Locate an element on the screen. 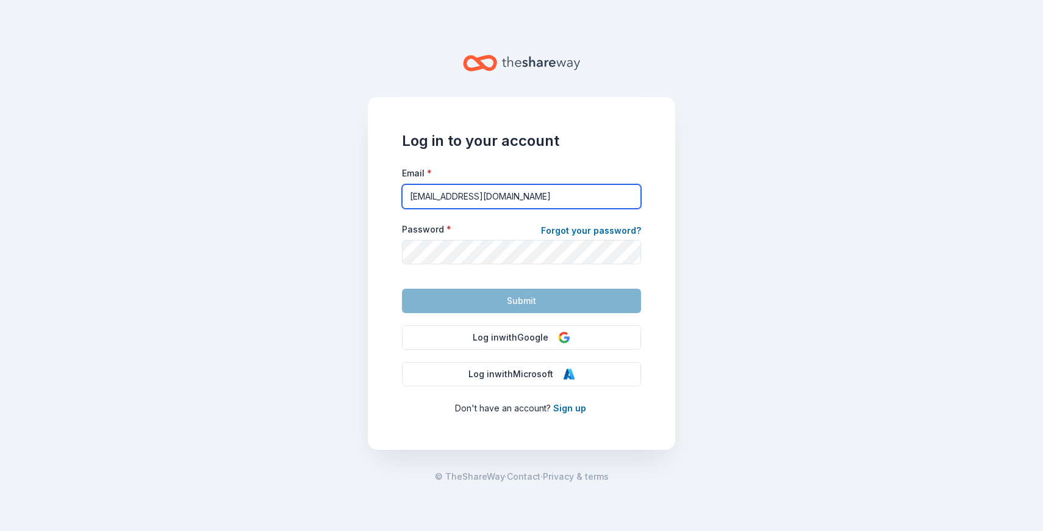 The height and width of the screenshot is (531, 1043). a: Home is located at coordinates (522, 63).